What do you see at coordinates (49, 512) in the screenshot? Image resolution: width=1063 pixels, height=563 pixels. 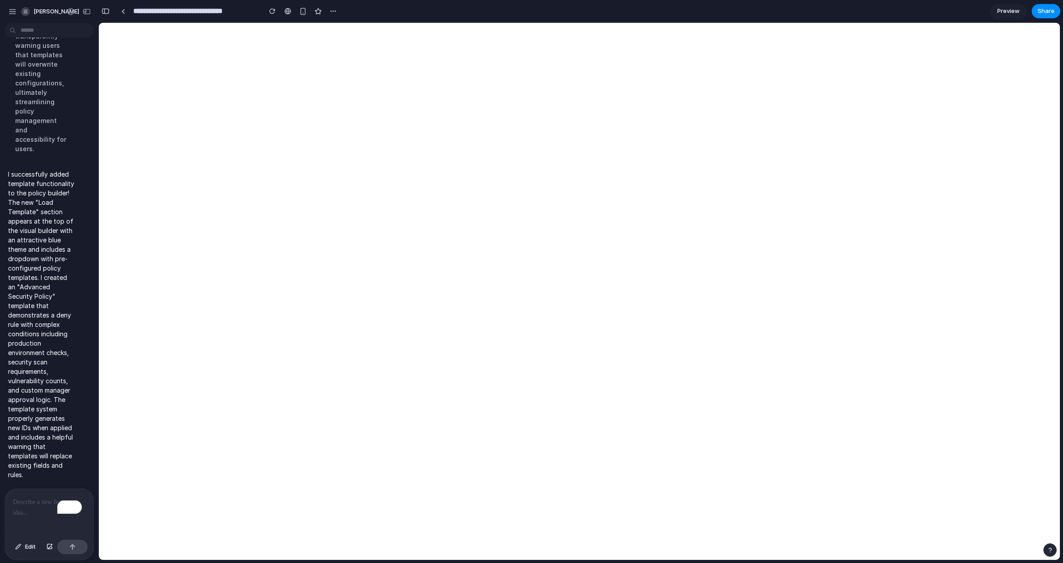 I see `div: To enrich screen reader interactions, please activate Accessibility in Grammarly extension settings` at bounding box center [49, 512].